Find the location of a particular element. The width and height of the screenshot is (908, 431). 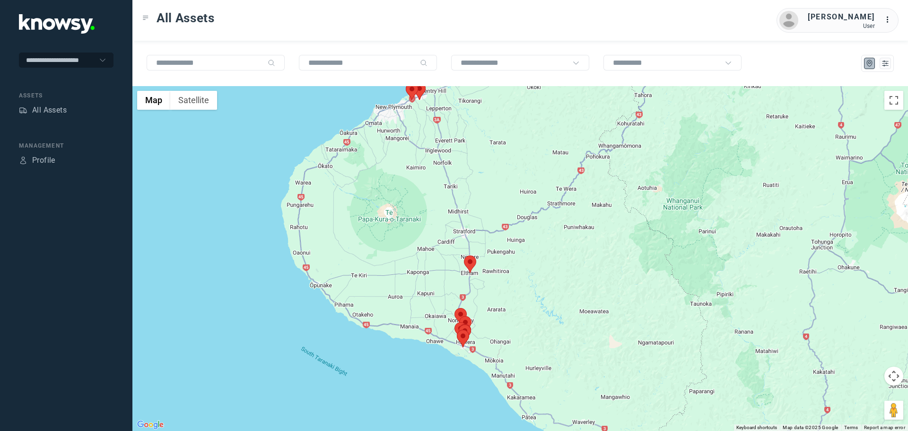

button: Toggle fullscreen view is located at coordinates (893, 100).